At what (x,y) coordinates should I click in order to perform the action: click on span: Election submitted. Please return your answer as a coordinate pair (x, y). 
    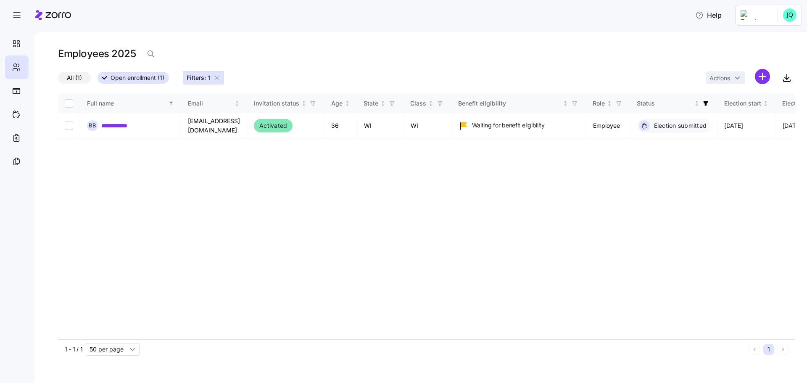
    Looking at the image, I should click on (679, 126).